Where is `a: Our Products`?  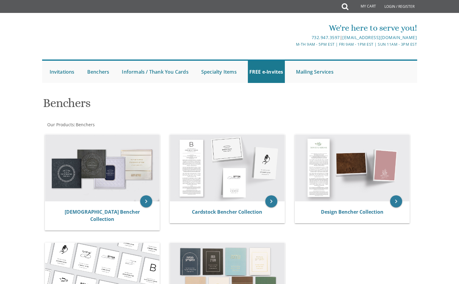
a: Our Products is located at coordinates (60, 125).